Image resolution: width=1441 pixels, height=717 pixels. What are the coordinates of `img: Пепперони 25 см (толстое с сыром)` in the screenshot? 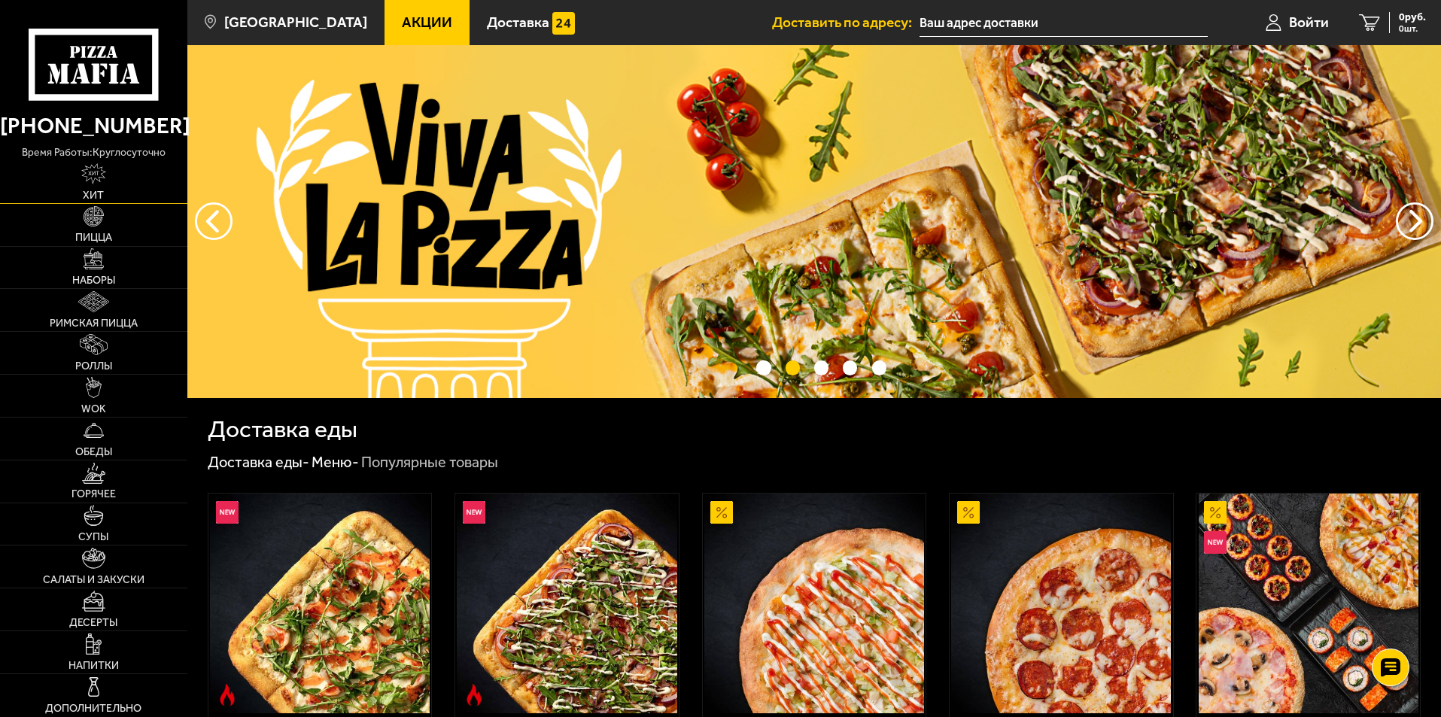 It's located at (1061, 604).